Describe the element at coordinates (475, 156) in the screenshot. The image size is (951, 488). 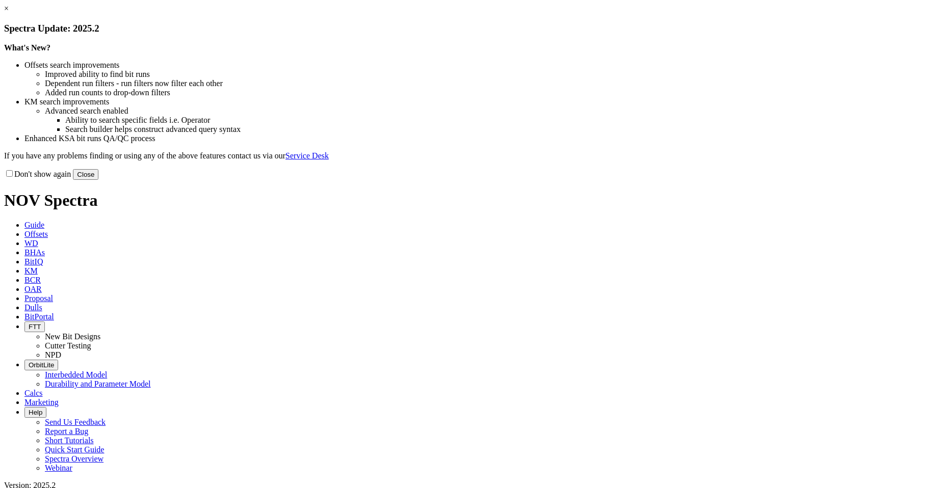
I see `p: If you have any problems finding or using any of the above features contact us via our` at that location.